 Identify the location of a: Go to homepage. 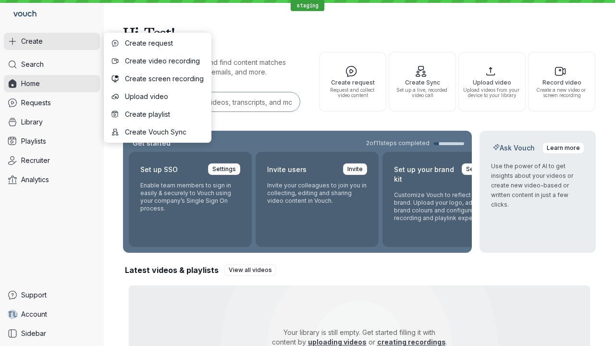
(22, 14).